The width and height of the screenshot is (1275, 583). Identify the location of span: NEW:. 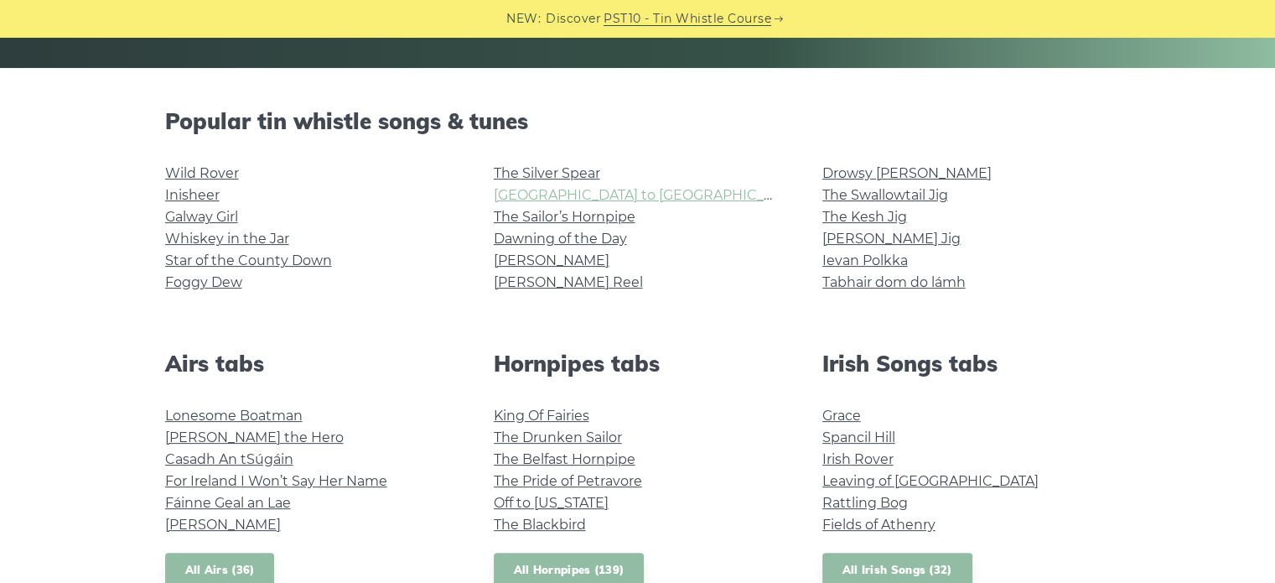
(523, 18).